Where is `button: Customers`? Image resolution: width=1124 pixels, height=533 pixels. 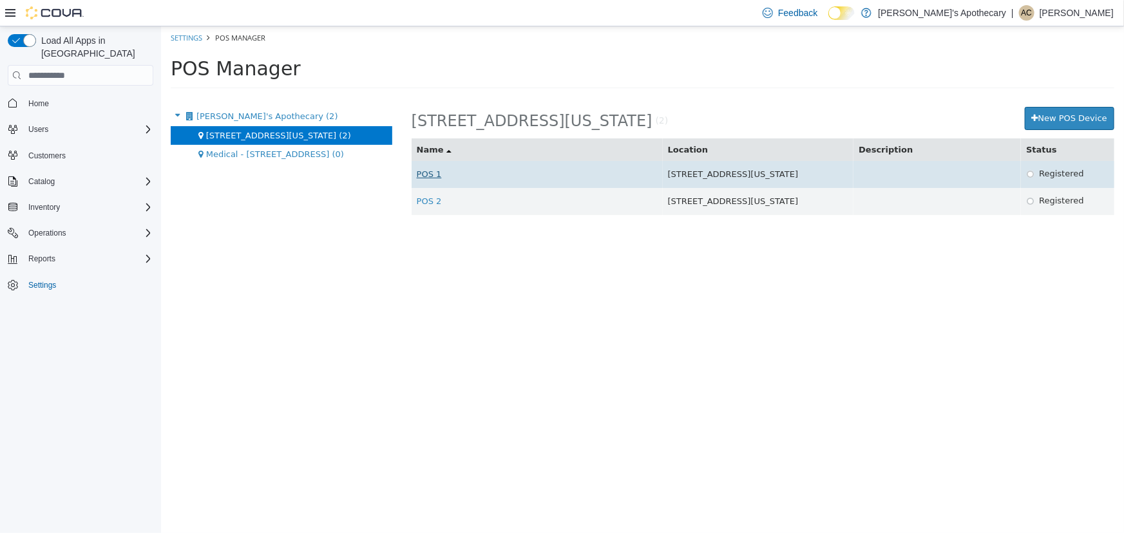 button: Customers is located at coordinates (81, 155).